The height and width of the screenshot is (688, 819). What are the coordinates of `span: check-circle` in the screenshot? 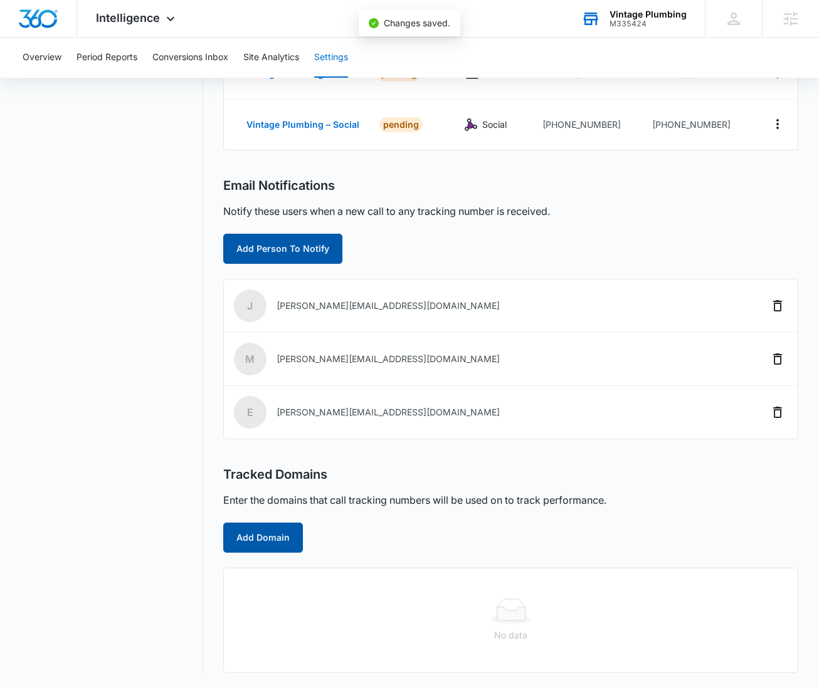 It's located at (374, 23).